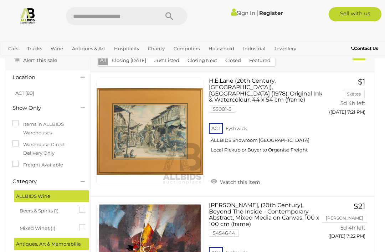  What do you see at coordinates (236, 182) in the screenshot?
I see `a: Watch this item` at bounding box center [236, 182].